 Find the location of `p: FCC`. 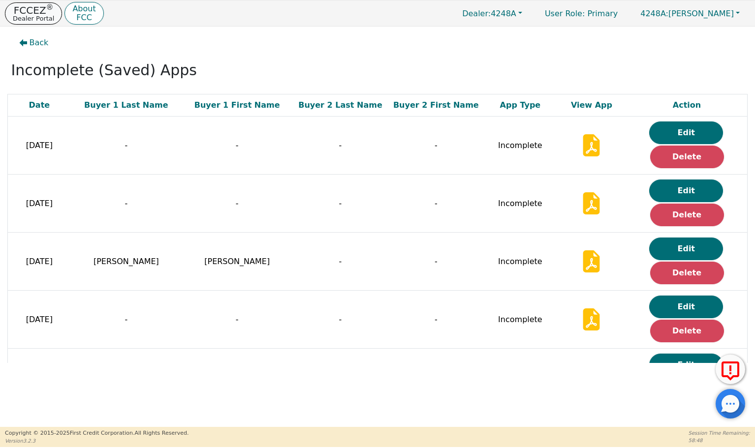

p: FCC is located at coordinates (84, 18).